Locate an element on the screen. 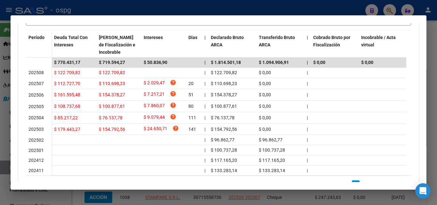 The height and width of the screenshot is (205, 437). div: 26 total is located at coordinates (64, 184).